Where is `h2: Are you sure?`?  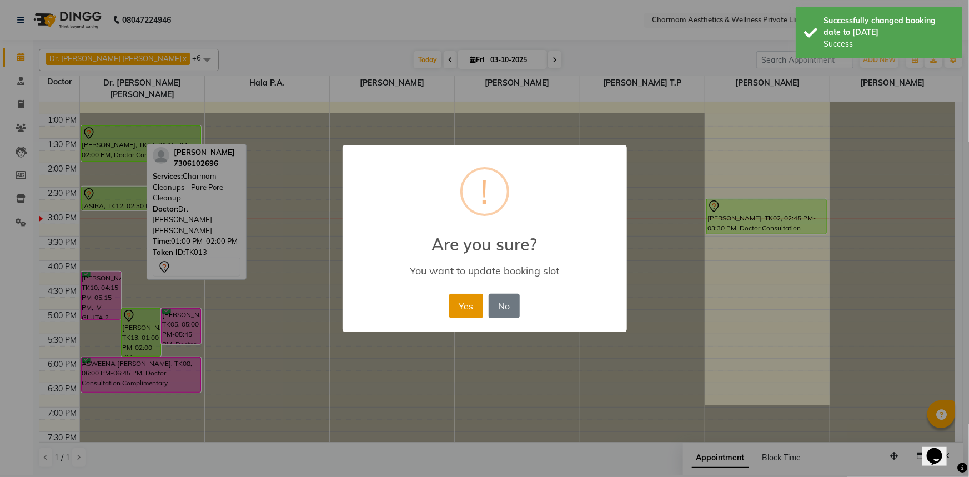 h2: Are you sure? is located at coordinates (485, 238).